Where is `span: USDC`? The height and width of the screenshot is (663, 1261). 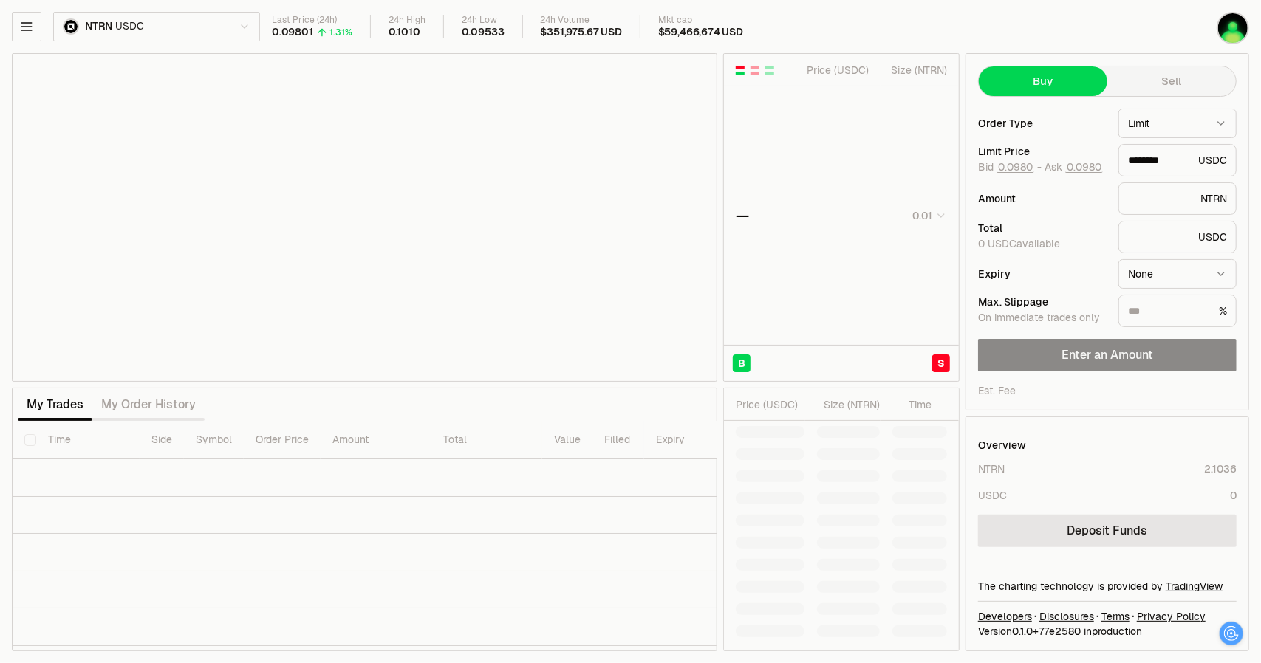
span: USDC is located at coordinates (129, 27).